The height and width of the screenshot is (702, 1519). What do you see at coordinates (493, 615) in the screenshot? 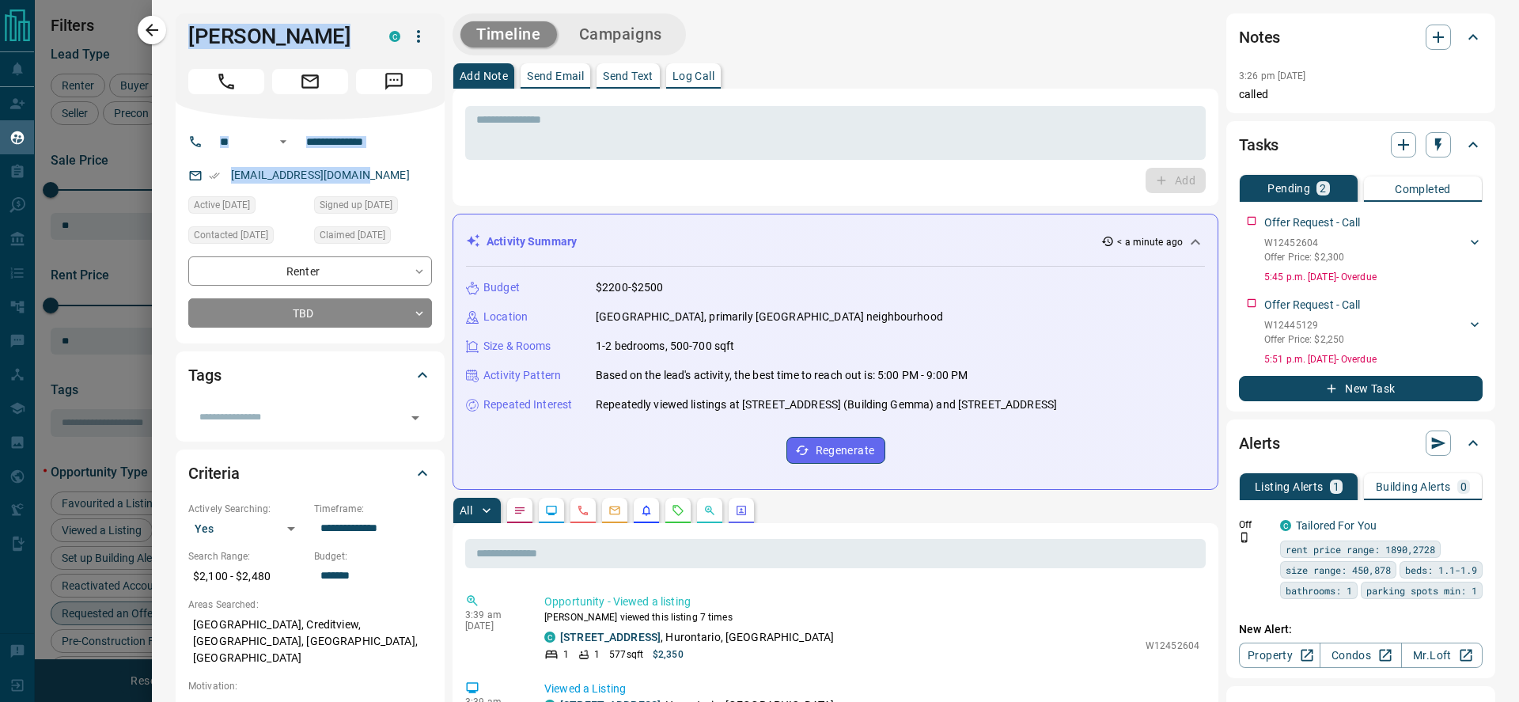
I see `p: 3:39 am` at bounding box center [493, 615].